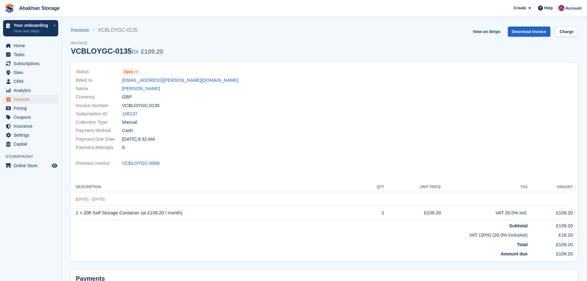 This screenshot has height=281, width=587. I want to click on span: Billed to, so click(99, 80).